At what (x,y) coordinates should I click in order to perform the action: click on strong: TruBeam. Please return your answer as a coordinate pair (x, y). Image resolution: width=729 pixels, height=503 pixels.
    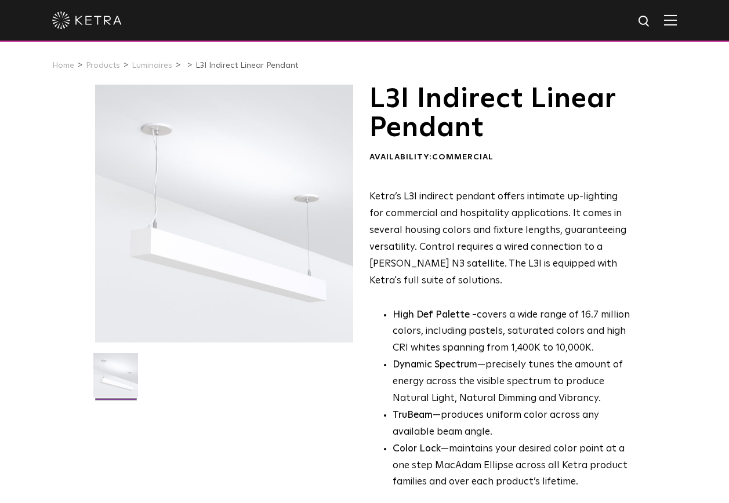
    Looking at the image, I should click on (412, 415).